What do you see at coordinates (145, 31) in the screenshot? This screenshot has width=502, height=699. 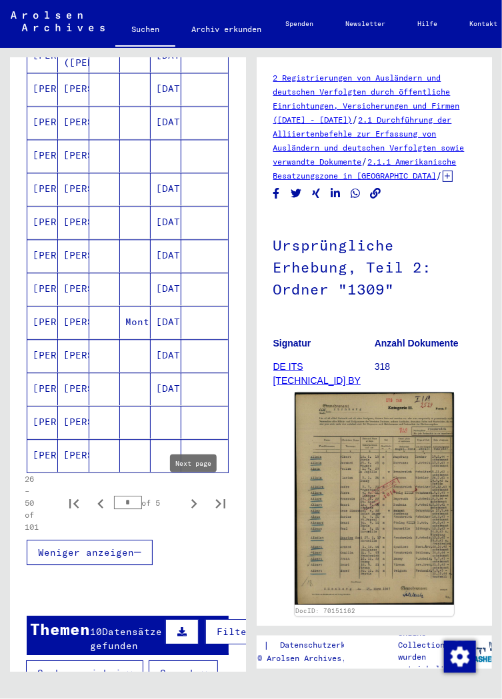 I see `a: Suchen` at bounding box center [145, 31].